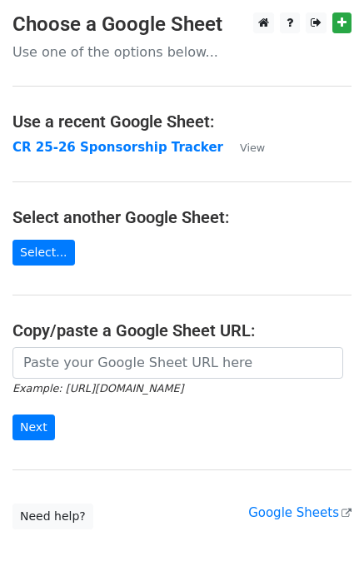 The image size is (364, 561). What do you see at coordinates (117, 147) in the screenshot?
I see `a: CR 25-26 Sponsorship Tracker` at bounding box center [117, 147].